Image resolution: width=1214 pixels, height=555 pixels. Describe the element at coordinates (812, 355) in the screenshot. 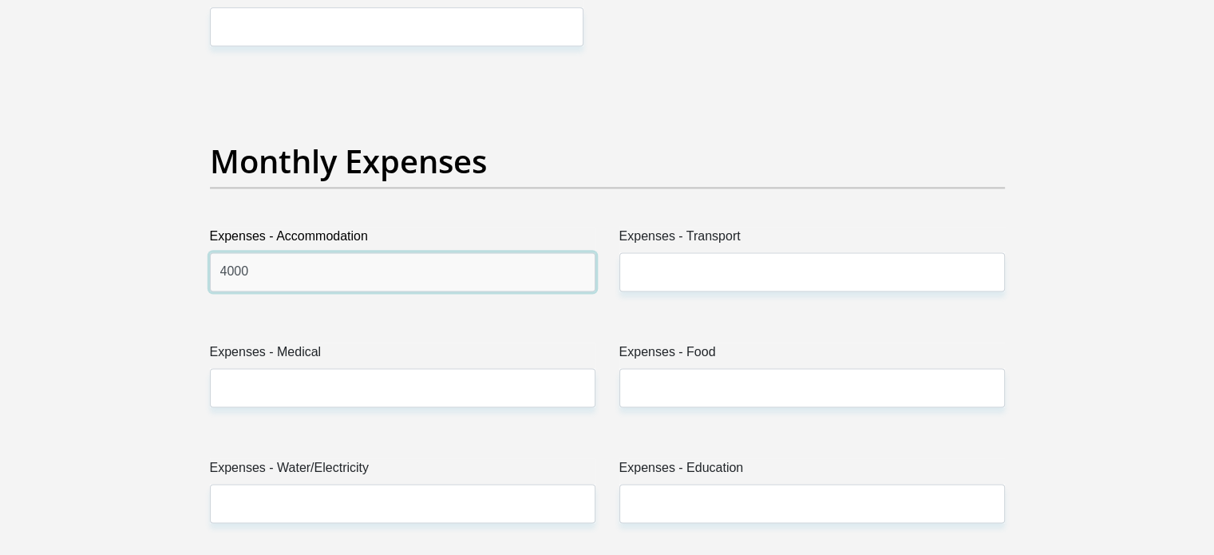

I see `label: Expenses - Food` at that location.